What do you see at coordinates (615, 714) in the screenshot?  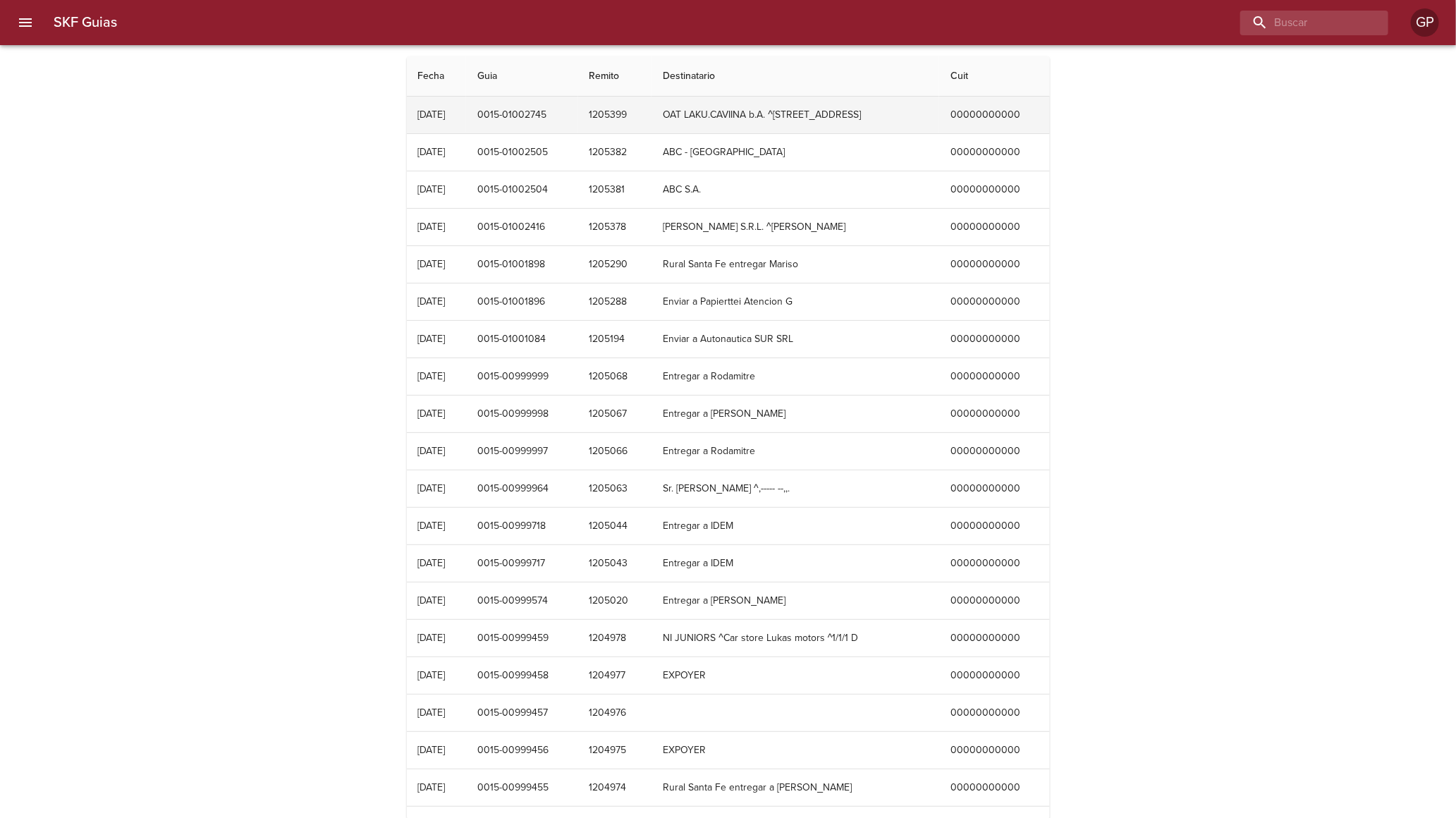 I see `td: 1204976` at bounding box center [615, 714].